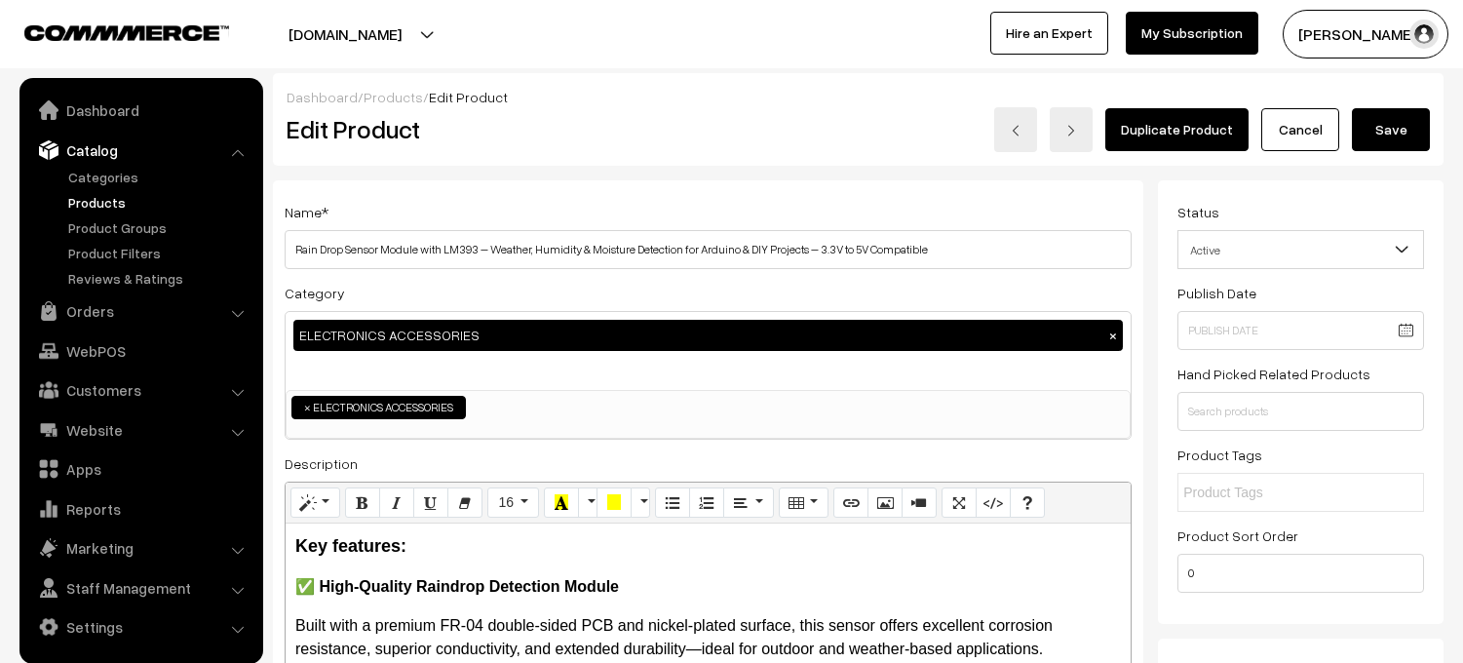 Image resolution: width=1463 pixels, height=663 pixels. Describe the element at coordinates (959, 503) in the screenshot. I see `button: Full Screen` at that location.